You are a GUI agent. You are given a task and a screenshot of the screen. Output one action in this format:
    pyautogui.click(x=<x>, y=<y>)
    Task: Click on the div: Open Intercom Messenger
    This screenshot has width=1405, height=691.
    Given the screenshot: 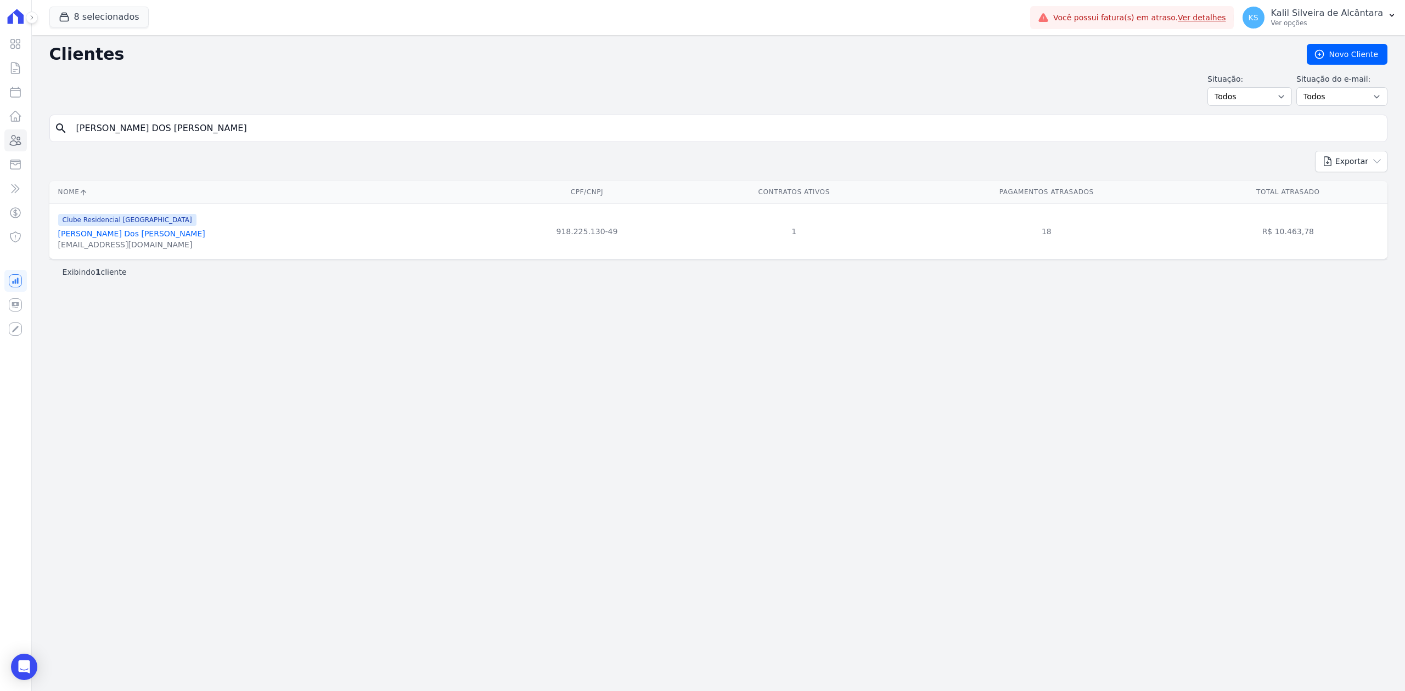 What is the action you would take?
    pyautogui.click(x=24, y=667)
    